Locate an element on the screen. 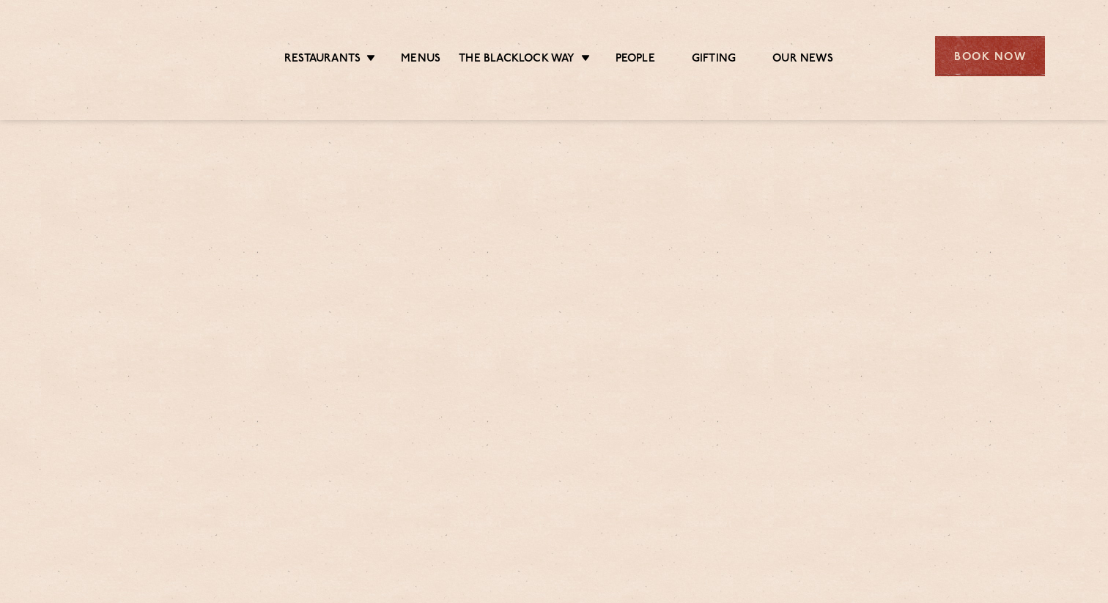 The width and height of the screenshot is (1108, 603). img: svg%3E is located at coordinates (126, 56).